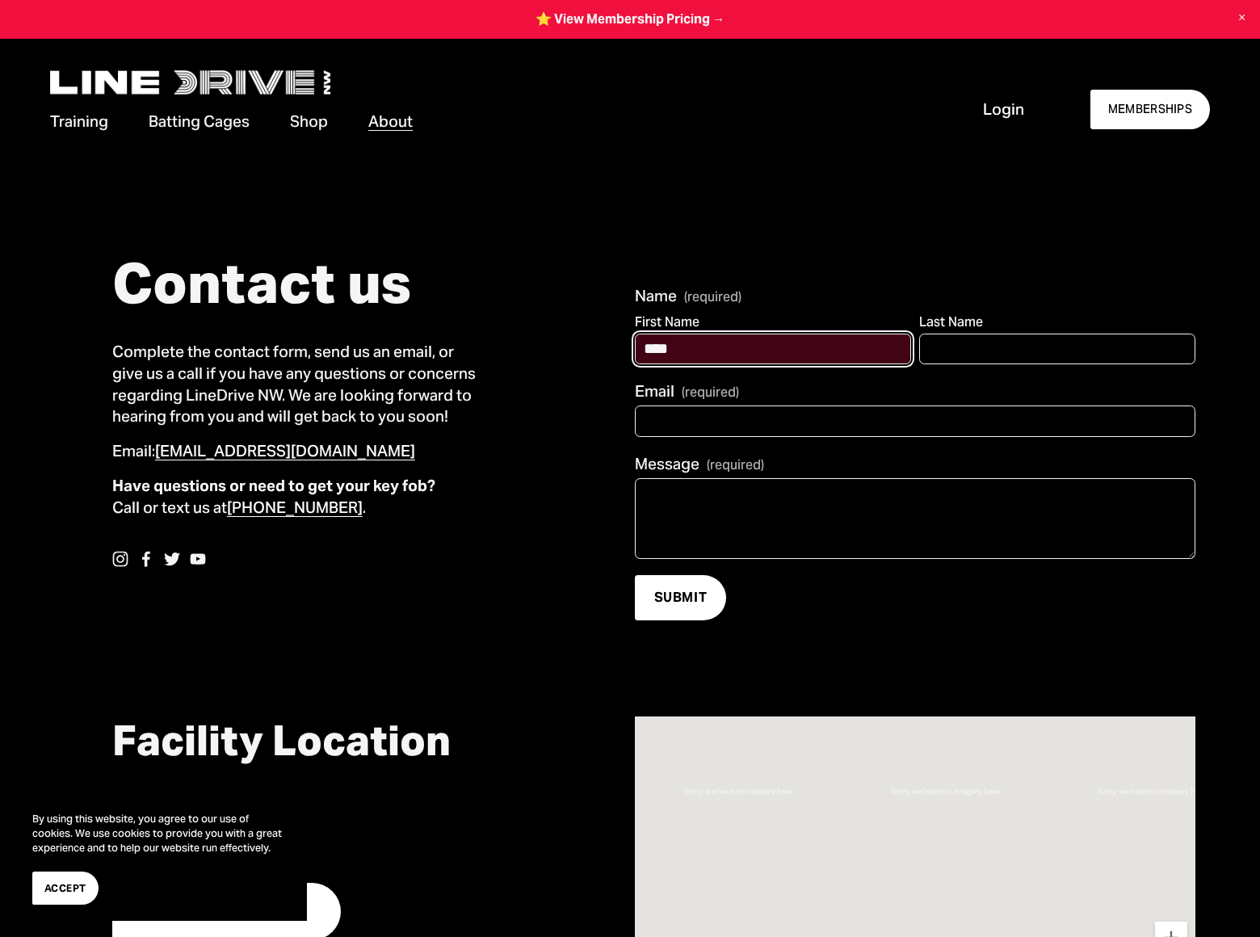  Describe the element at coordinates (120, 559) in the screenshot. I see `a: instagram-unauth` at that location.